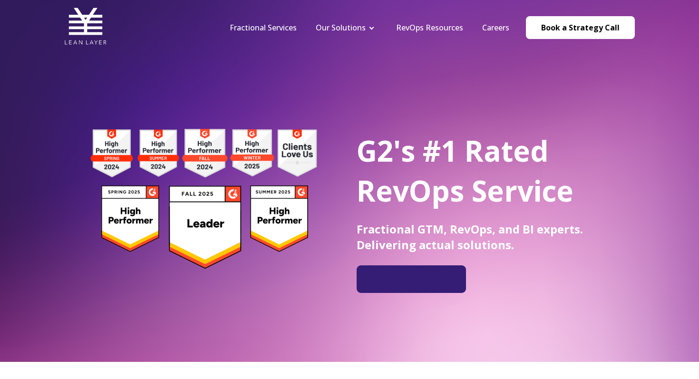  Describe the element at coordinates (341, 28) in the screenshot. I see `a: Our Solutions` at that location.